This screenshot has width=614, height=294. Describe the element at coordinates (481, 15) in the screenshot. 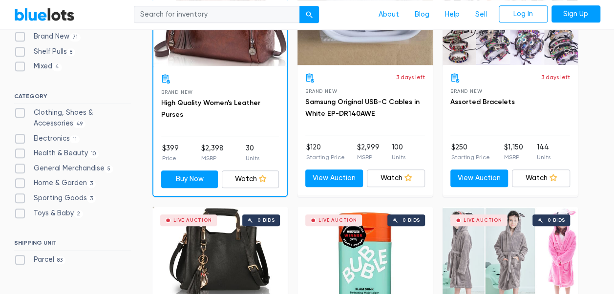

I see `a: Sell` at that location.